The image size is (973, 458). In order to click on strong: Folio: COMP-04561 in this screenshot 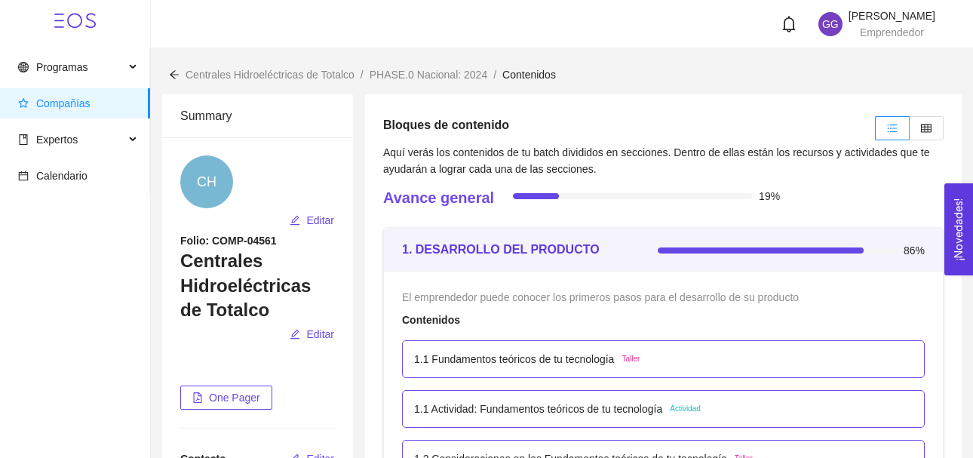, I will do `click(229, 241)`.